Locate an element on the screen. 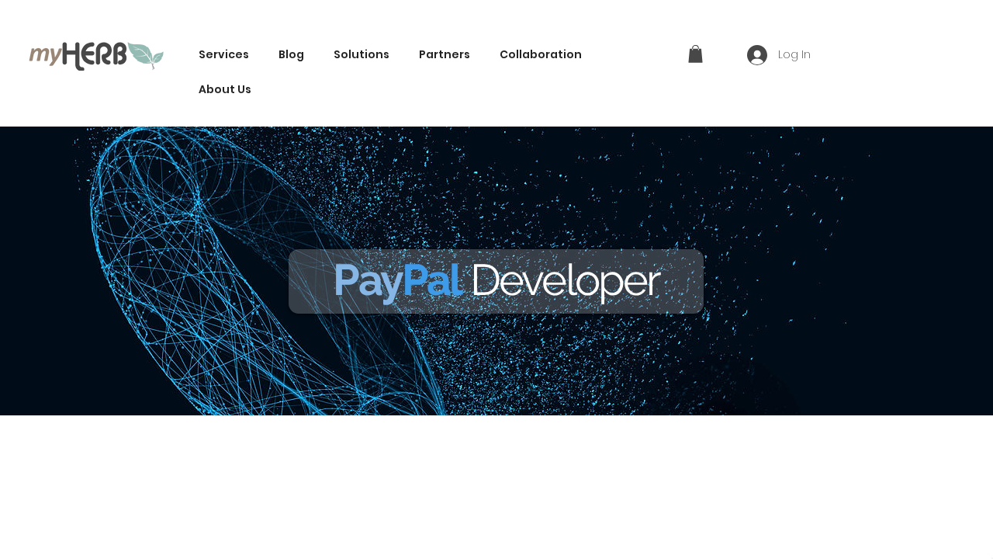  button: Log In is located at coordinates (779, 55).